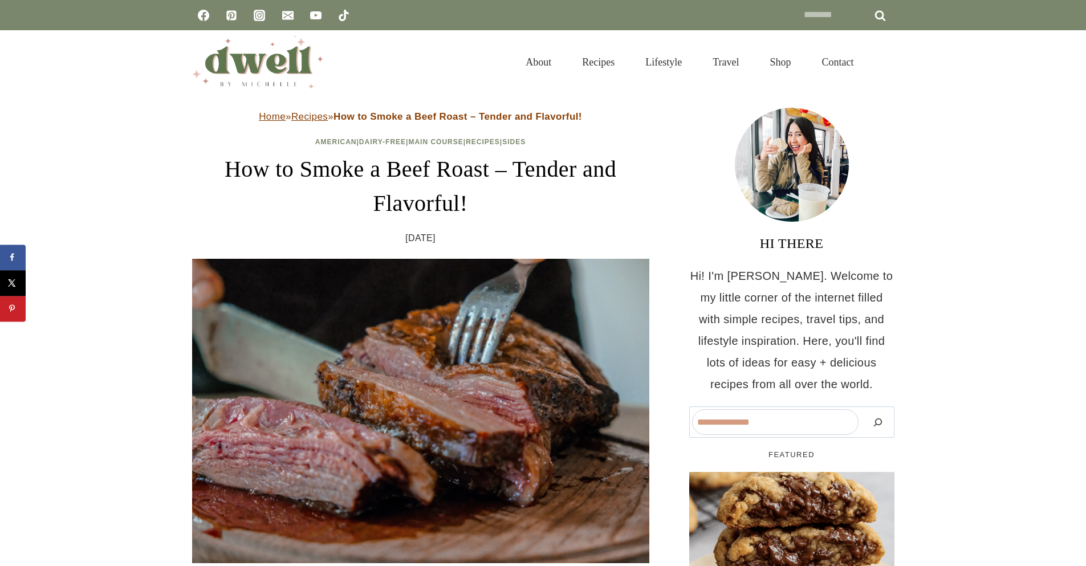 Image resolution: width=1086 pixels, height=566 pixels. Describe the element at coordinates (792, 243) in the screenshot. I see `h3: HI THERE` at that location.